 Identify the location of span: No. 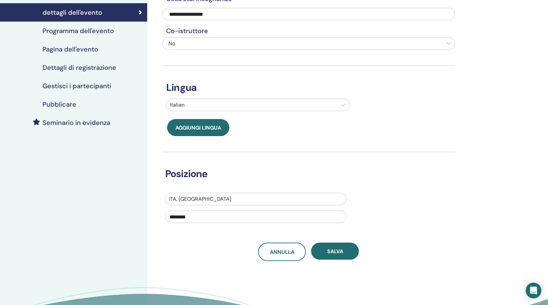
(172, 43).